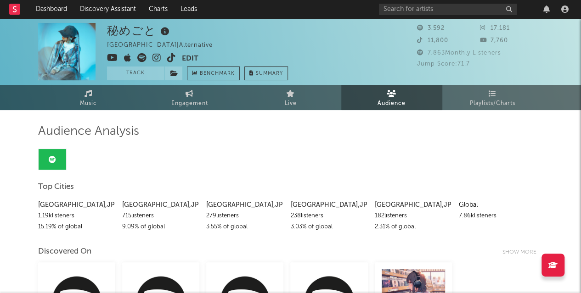  What do you see at coordinates (89, 132) in the screenshot?
I see `span: Audience Analysis` at bounding box center [89, 132].